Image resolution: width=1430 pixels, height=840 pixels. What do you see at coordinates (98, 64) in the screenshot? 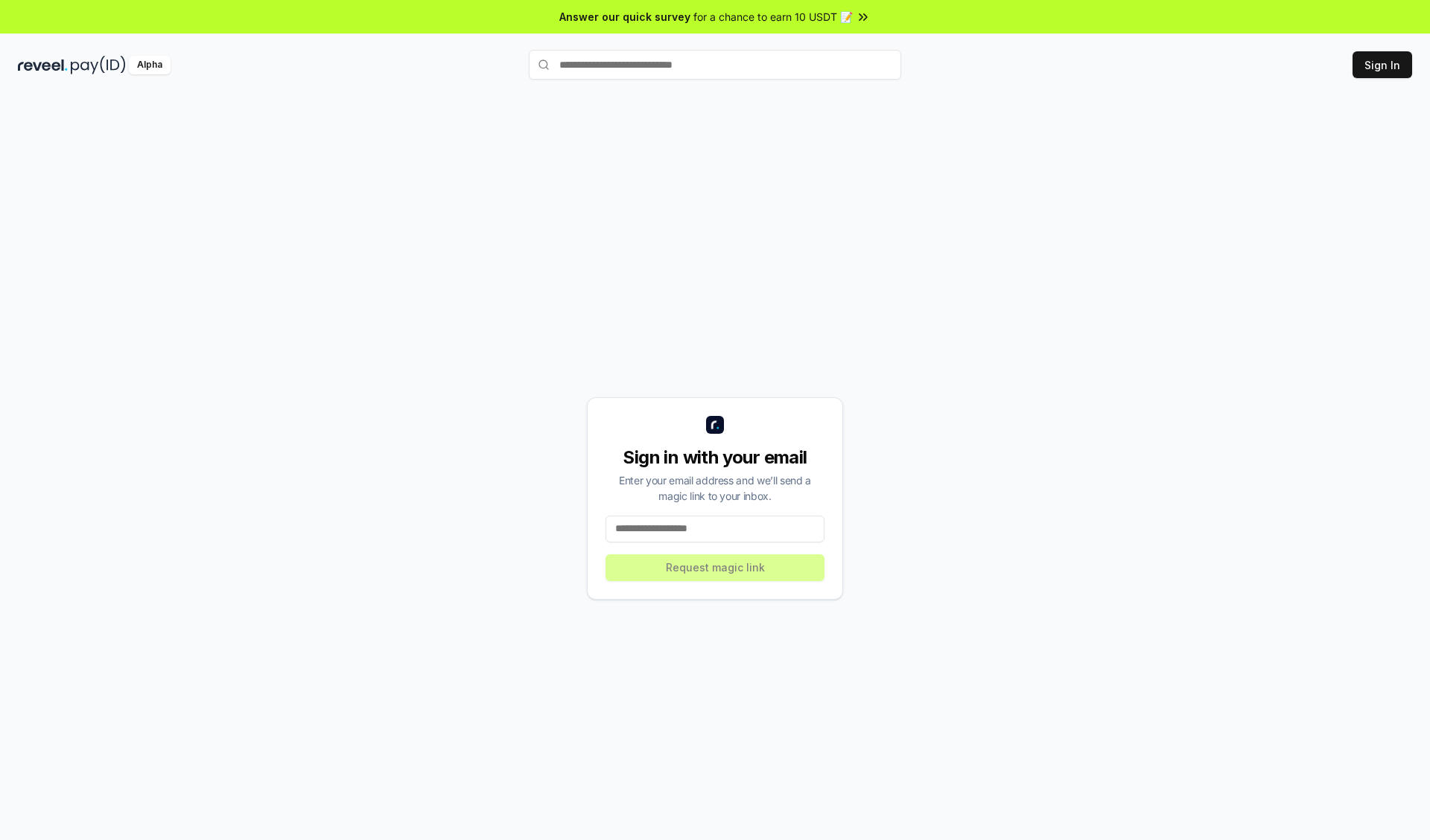
I see `img: pay_id` at bounding box center [98, 64].